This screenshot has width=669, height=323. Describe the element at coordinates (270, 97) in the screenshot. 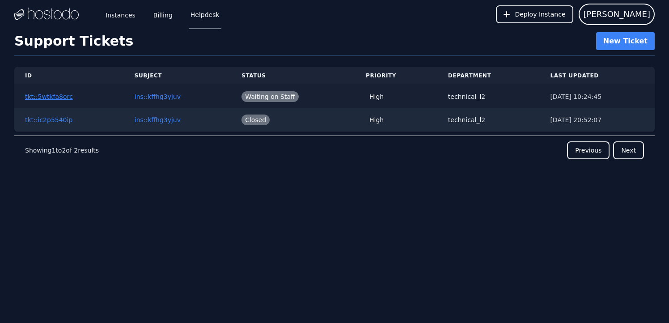

I see `span: Waiting on Staff` at that location.